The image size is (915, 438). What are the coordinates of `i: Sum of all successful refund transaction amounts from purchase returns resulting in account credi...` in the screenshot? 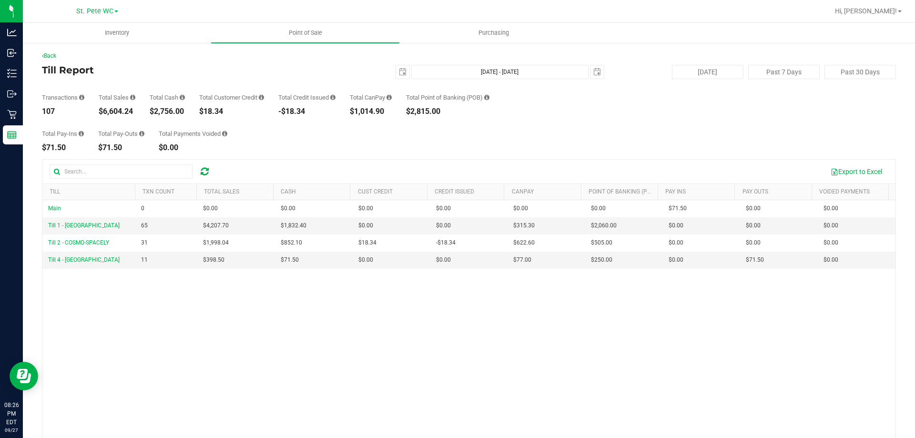 It's located at (333, 97).